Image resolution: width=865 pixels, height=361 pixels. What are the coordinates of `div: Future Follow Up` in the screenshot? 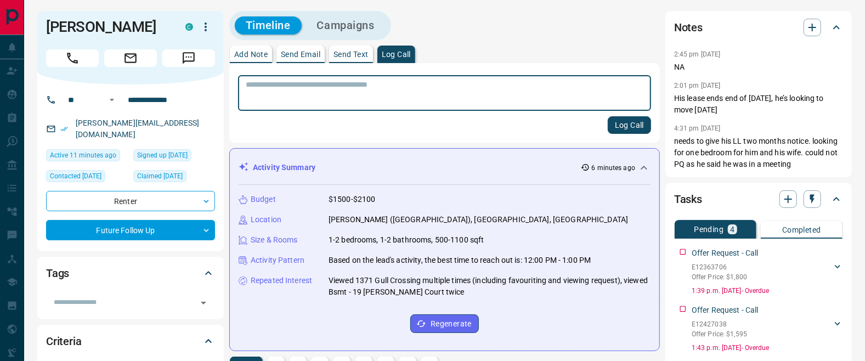 It's located at (131, 230).